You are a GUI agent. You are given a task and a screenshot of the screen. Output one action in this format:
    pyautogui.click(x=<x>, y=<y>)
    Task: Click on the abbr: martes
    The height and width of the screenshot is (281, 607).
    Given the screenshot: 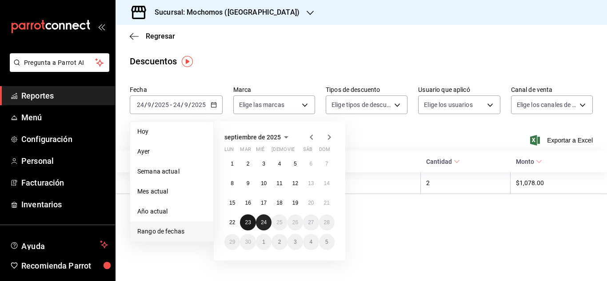 What is the action you would take?
    pyautogui.click(x=245, y=151)
    